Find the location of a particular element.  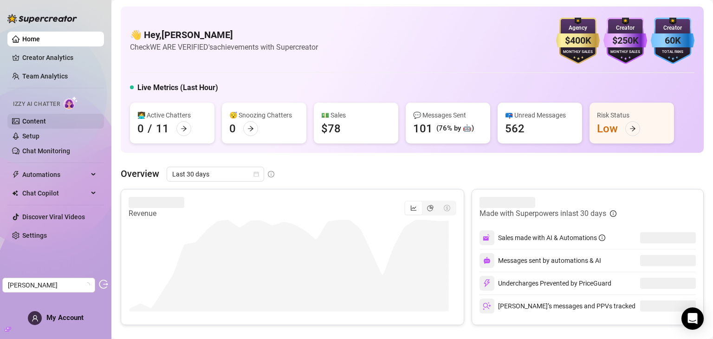

div: Messages sent by automations & AI is located at coordinates (540, 260).